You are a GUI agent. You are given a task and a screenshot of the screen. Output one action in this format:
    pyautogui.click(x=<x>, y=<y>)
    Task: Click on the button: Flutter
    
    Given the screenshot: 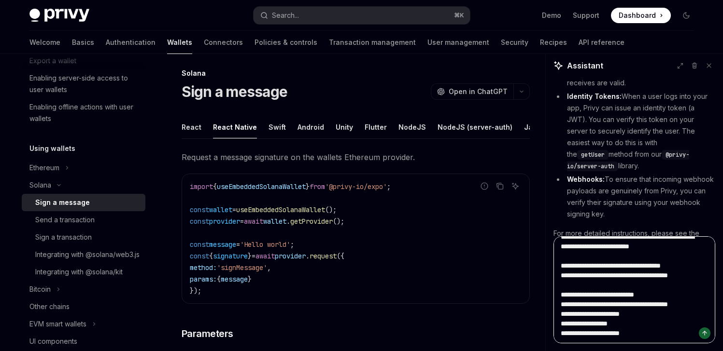 What is the action you would take?
    pyautogui.click(x=376, y=127)
    